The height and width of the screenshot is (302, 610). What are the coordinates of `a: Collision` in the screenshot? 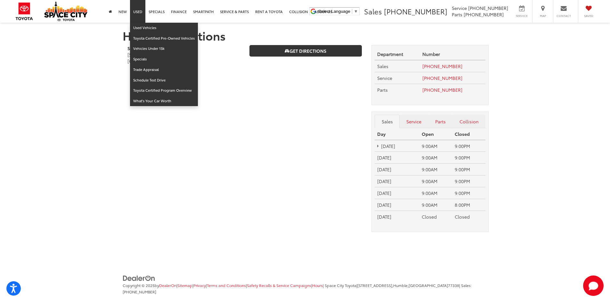 It's located at (469, 122).